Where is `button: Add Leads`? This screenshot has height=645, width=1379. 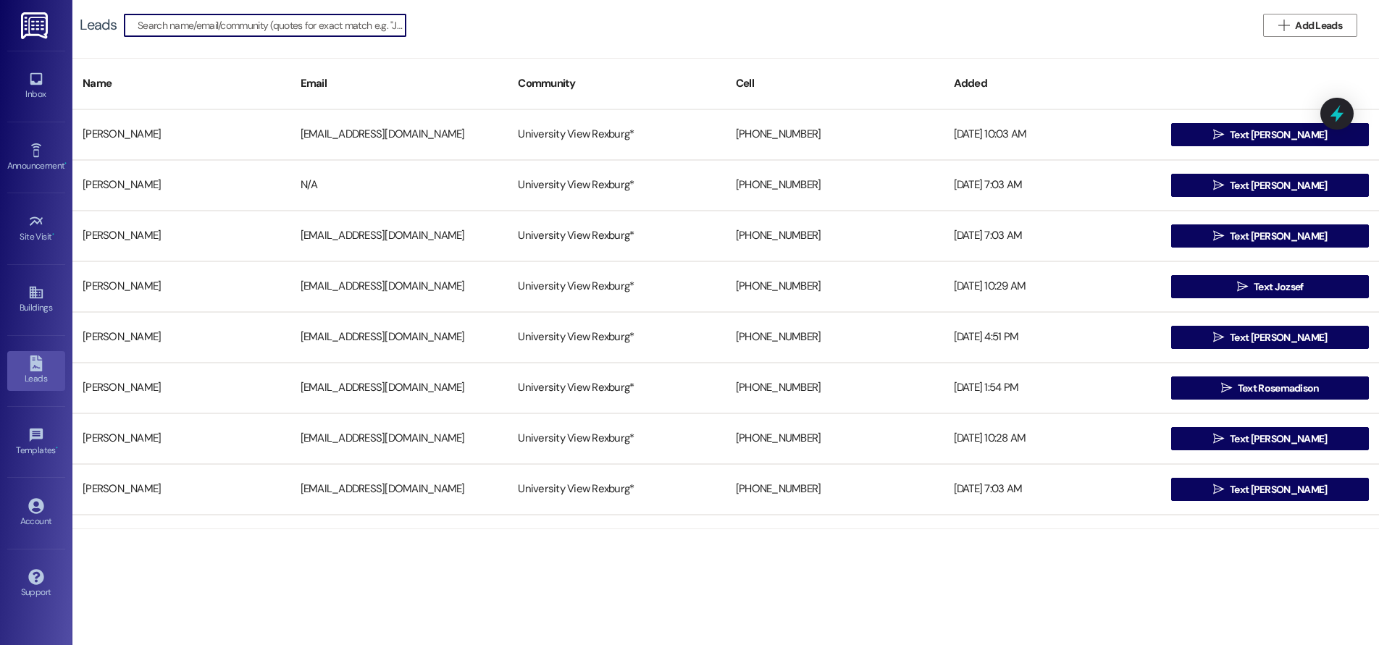
button: Add Leads is located at coordinates (1310, 25).